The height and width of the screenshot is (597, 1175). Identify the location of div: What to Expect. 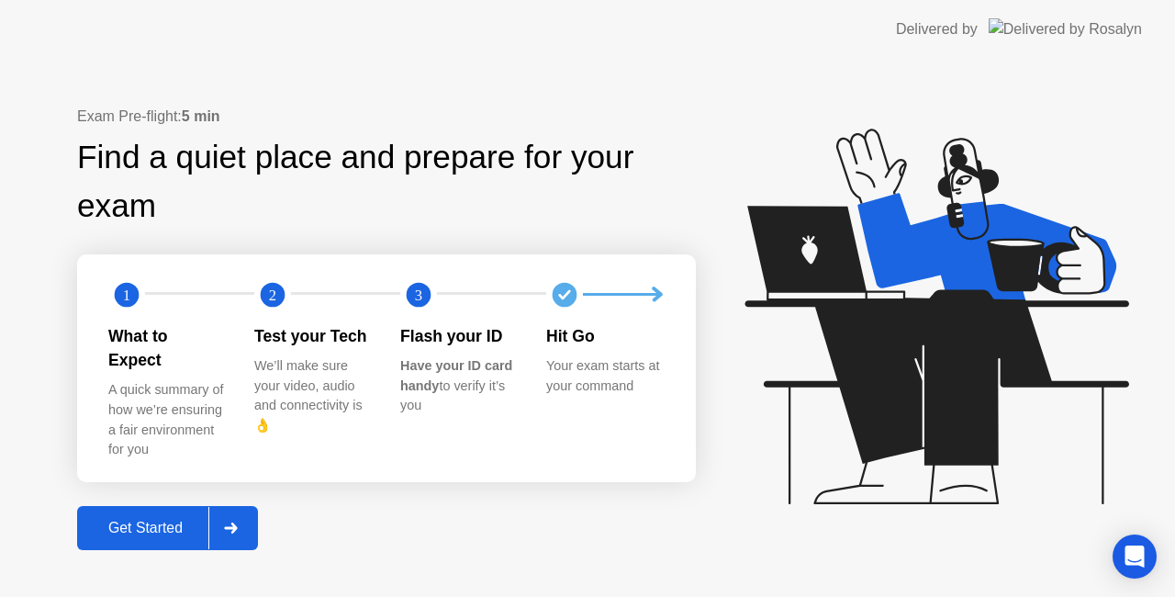
(166, 348).